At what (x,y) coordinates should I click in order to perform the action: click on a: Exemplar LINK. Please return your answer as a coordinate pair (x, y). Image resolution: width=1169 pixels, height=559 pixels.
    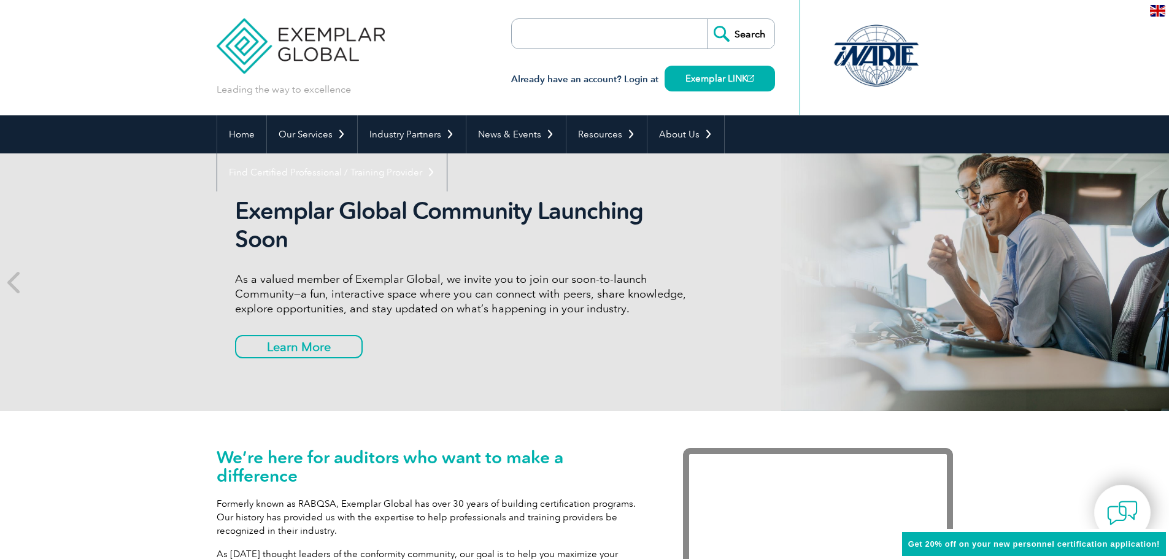
    Looking at the image, I should click on (720, 79).